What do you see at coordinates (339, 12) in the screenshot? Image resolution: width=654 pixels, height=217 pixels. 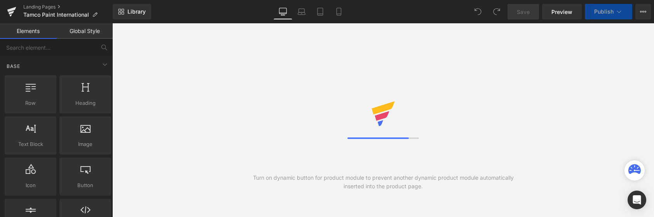 I see `a: Mobile` at bounding box center [339, 12].